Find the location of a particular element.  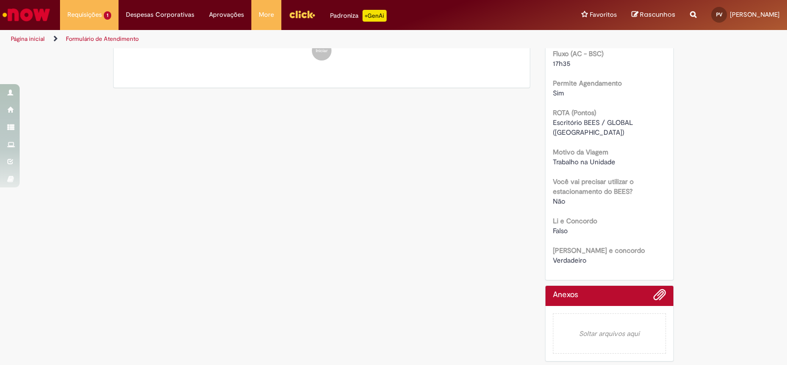

span: PV is located at coordinates (719, 14).